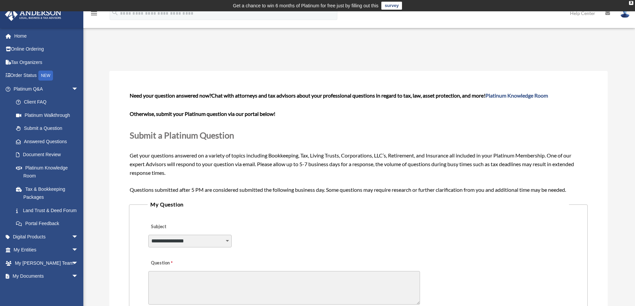 Image resolution: width=635 pixels, height=306 pixels. I want to click on i: search, so click(115, 13).